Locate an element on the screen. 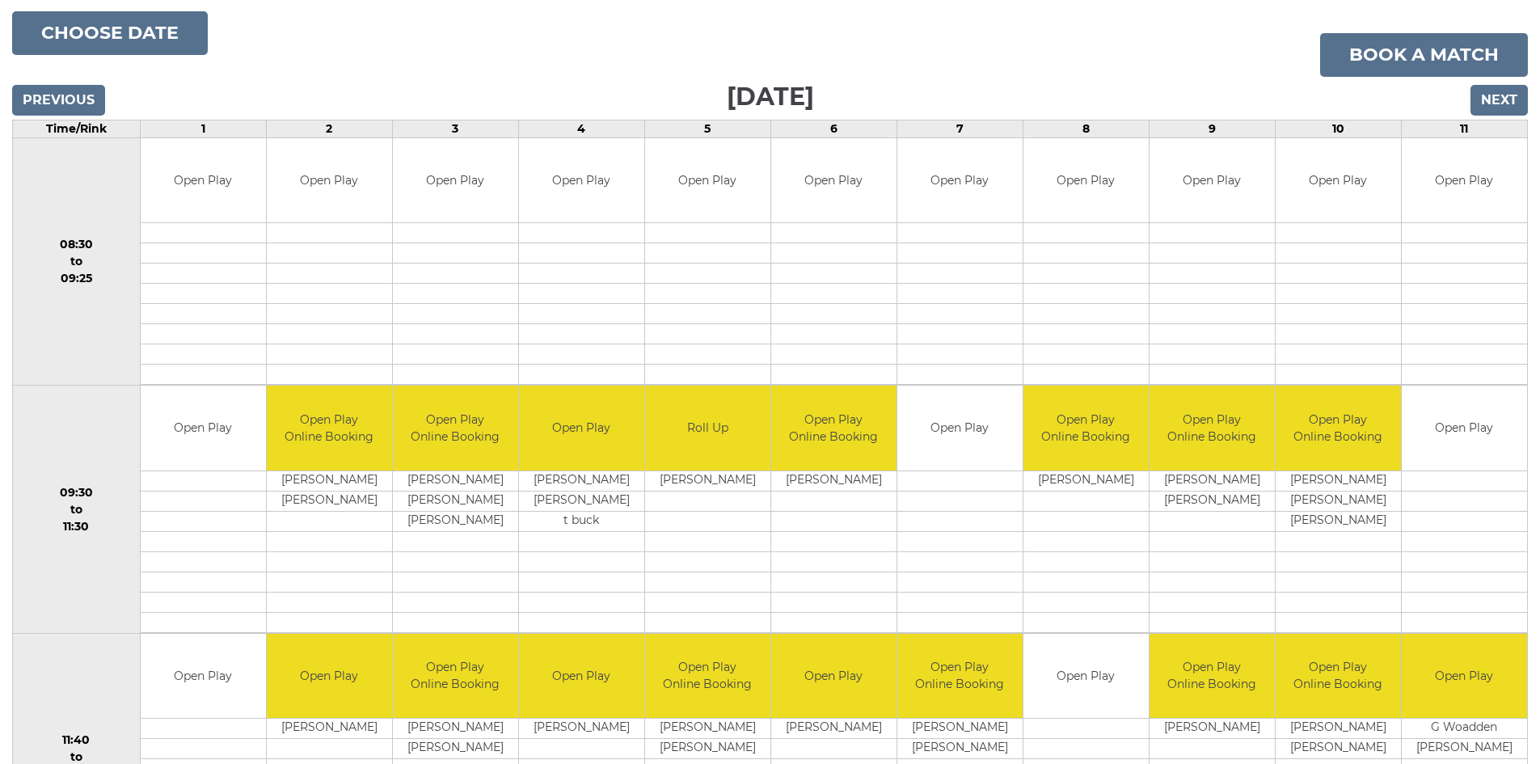  td: 7 is located at coordinates (960, 129).